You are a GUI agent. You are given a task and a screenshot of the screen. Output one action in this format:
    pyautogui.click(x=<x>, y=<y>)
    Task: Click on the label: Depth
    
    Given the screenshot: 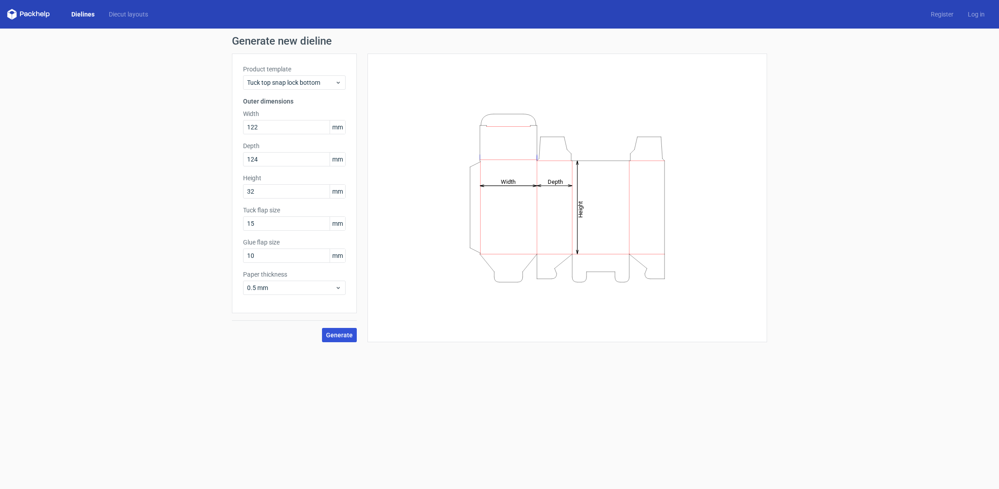 What is the action you would take?
    pyautogui.click(x=294, y=146)
    